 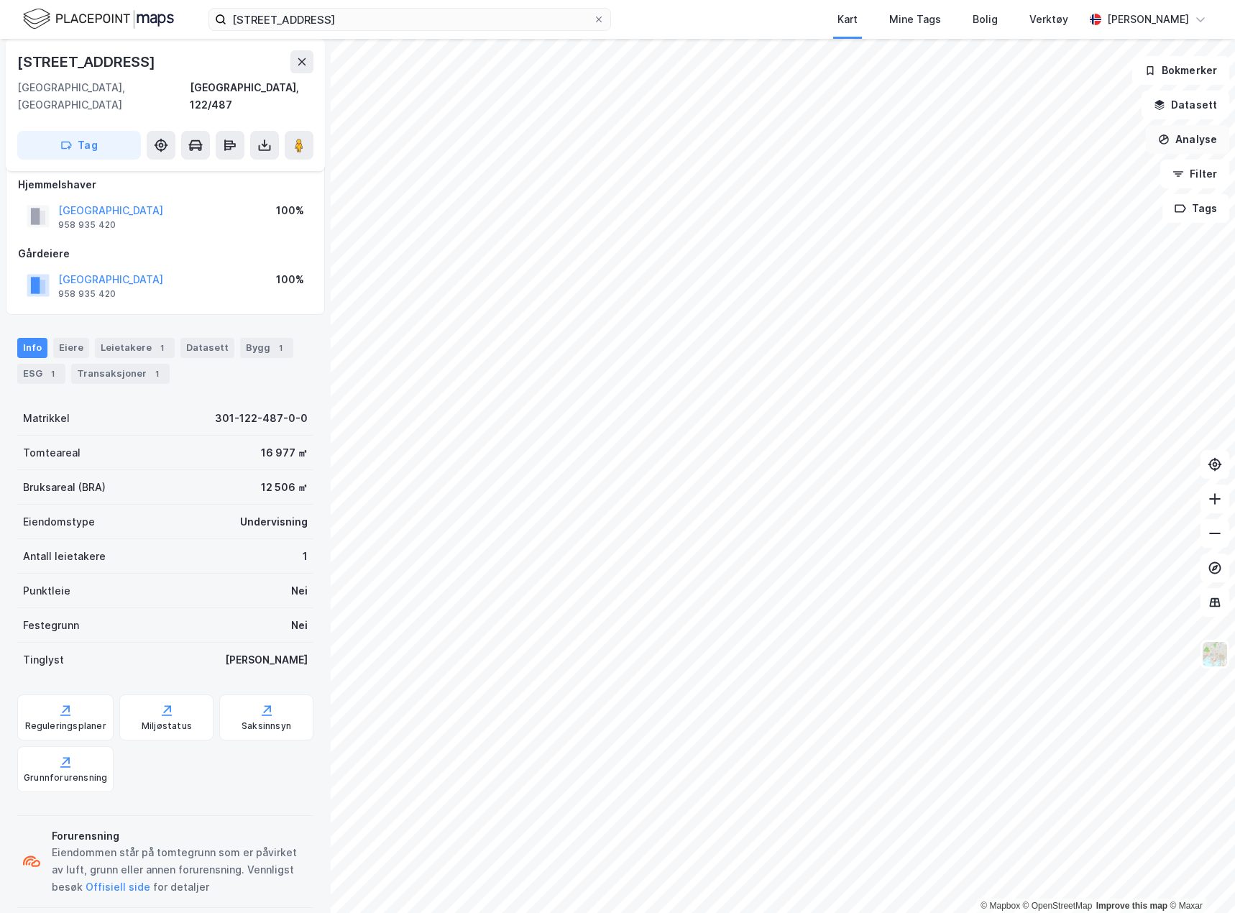 I want to click on div: Eiendommen står på tomtegrunn som er påvirket av luft, grunn eller annen forurensning. Vennligst ..., so click(x=180, y=870).